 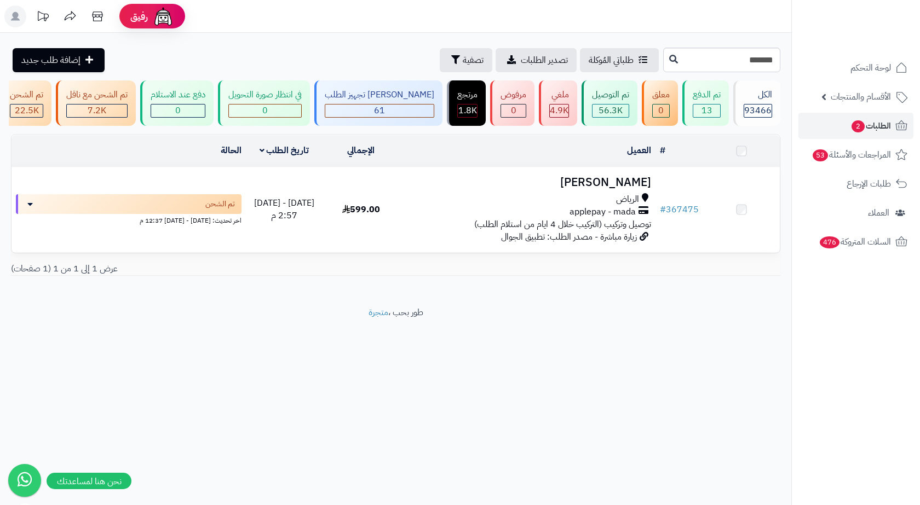 I want to click on a: تاريخ الطلب, so click(x=284, y=151).